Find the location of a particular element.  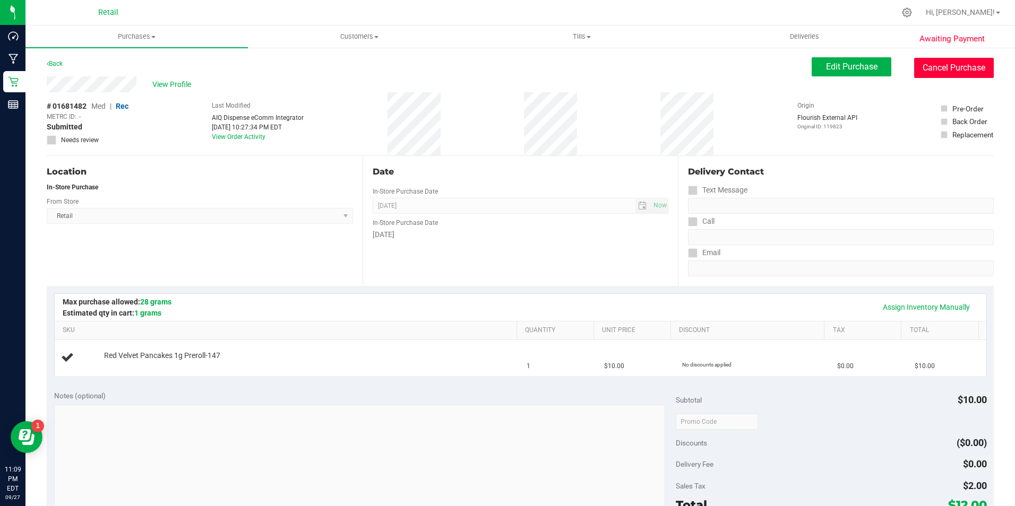

span: Submitted is located at coordinates (64, 127).